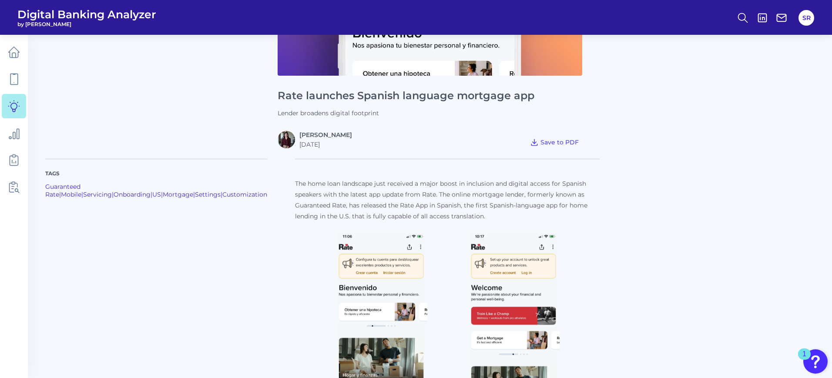  I want to click on a: Customization, so click(244, 194).